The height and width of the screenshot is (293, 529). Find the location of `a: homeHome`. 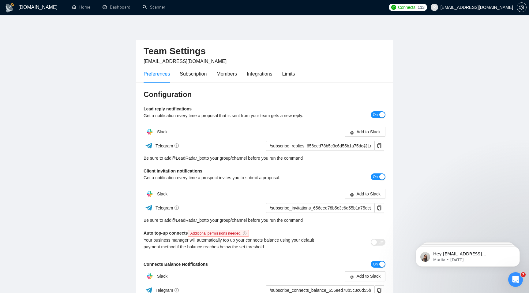

a: homeHome is located at coordinates (81, 7).